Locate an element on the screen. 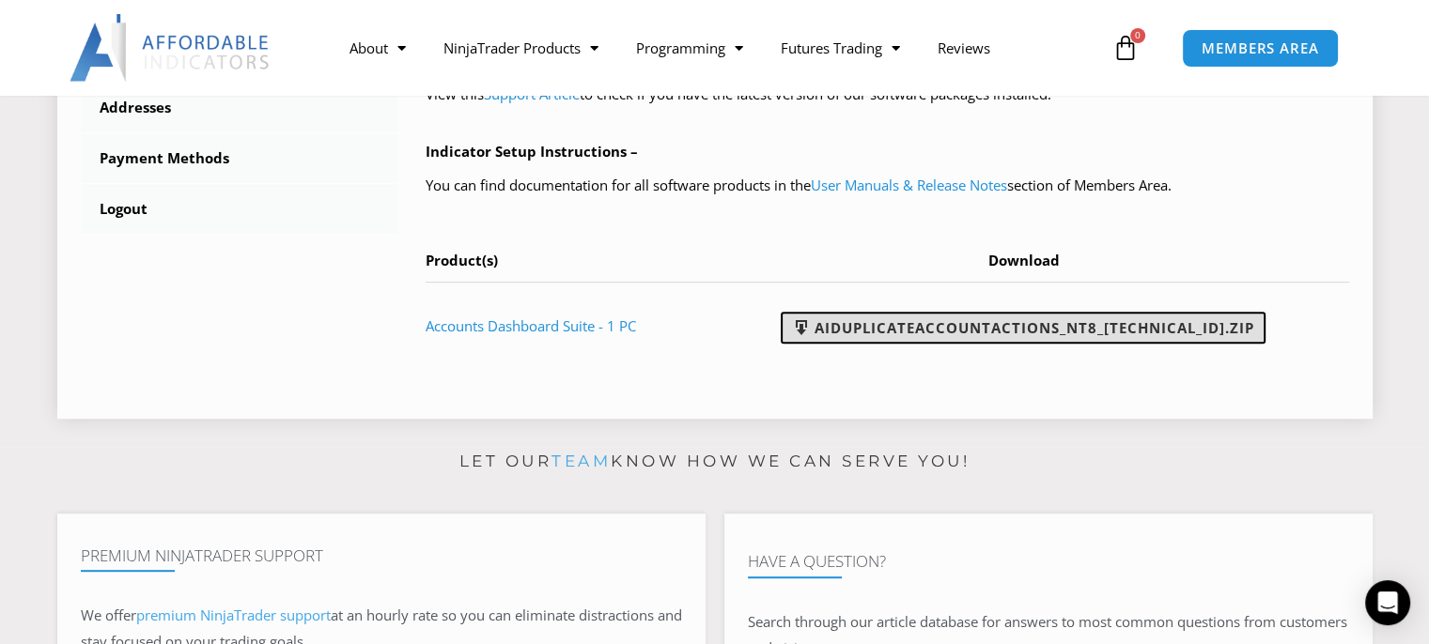  span: Product(s) is located at coordinates (461, 260).